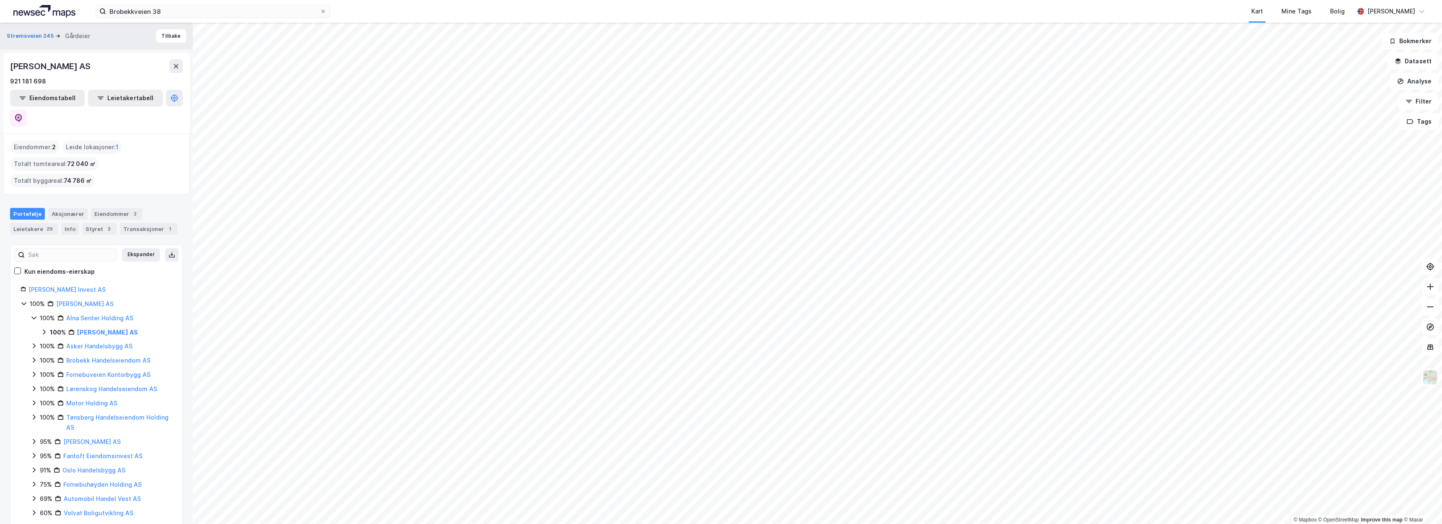  Describe the element at coordinates (99, 346) in the screenshot. I see `a: Asker Handelsbygg AS` at that location.